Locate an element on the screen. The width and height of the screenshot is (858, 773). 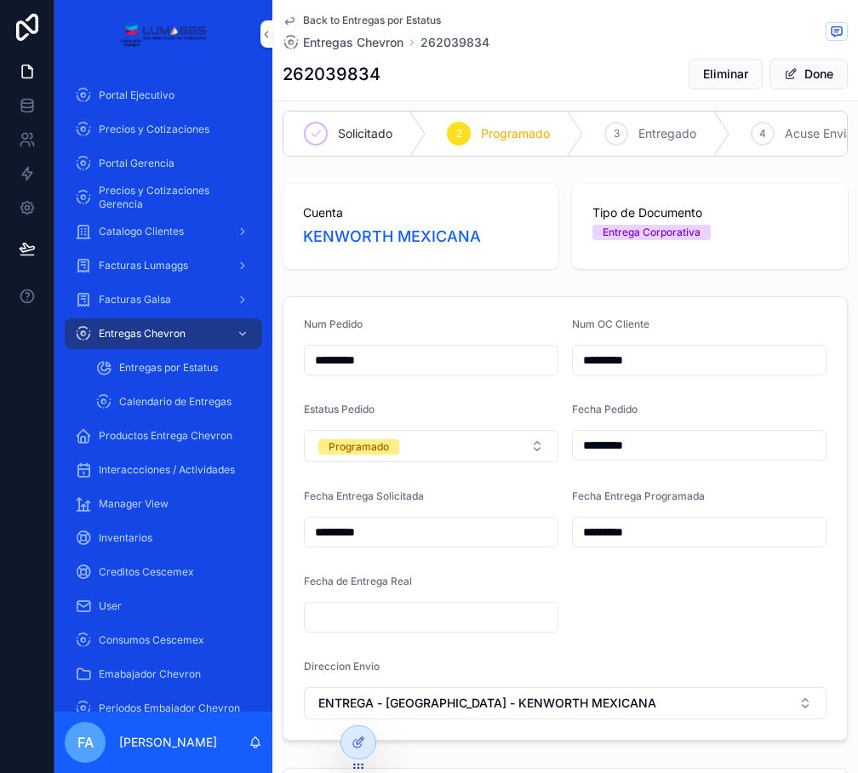
span: Creditos Cescemex is located at coordinates (146, 572).